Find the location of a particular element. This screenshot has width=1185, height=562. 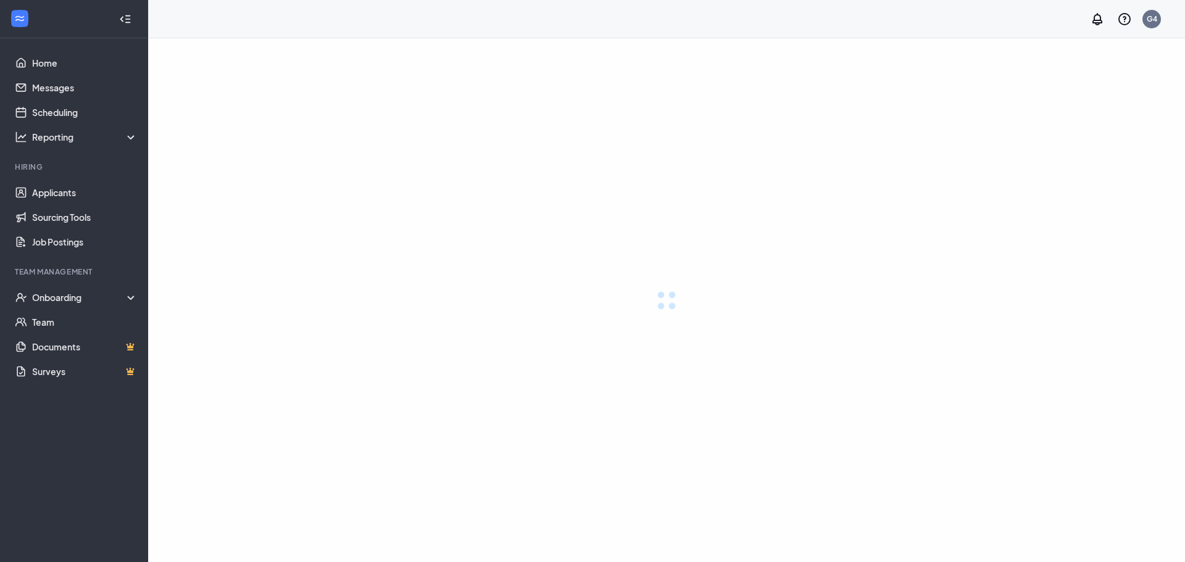

svg: QuestionInfo is located at coordinates (1125, 19).